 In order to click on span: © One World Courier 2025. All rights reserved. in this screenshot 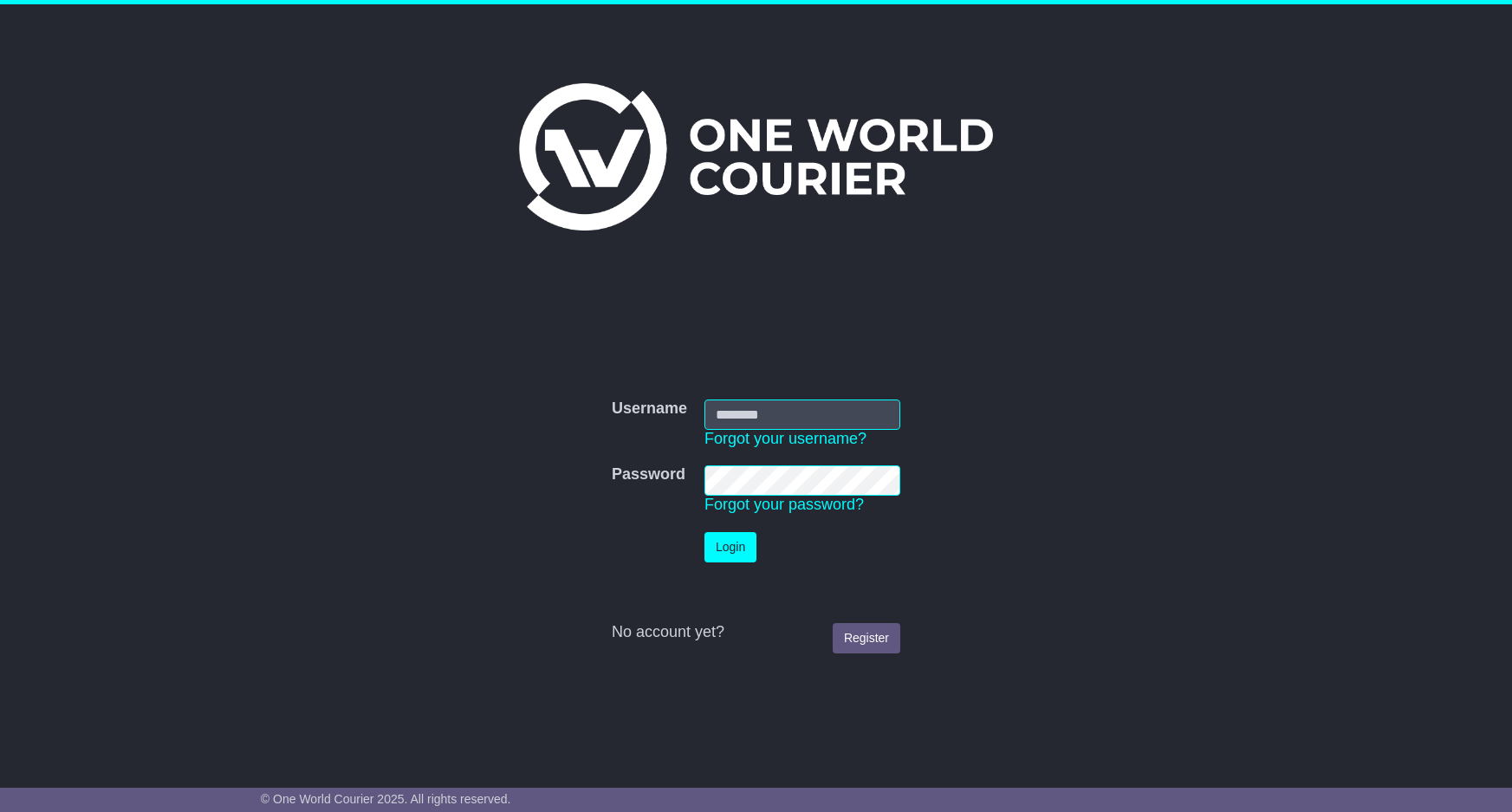, I will do `click(386, 799)`.